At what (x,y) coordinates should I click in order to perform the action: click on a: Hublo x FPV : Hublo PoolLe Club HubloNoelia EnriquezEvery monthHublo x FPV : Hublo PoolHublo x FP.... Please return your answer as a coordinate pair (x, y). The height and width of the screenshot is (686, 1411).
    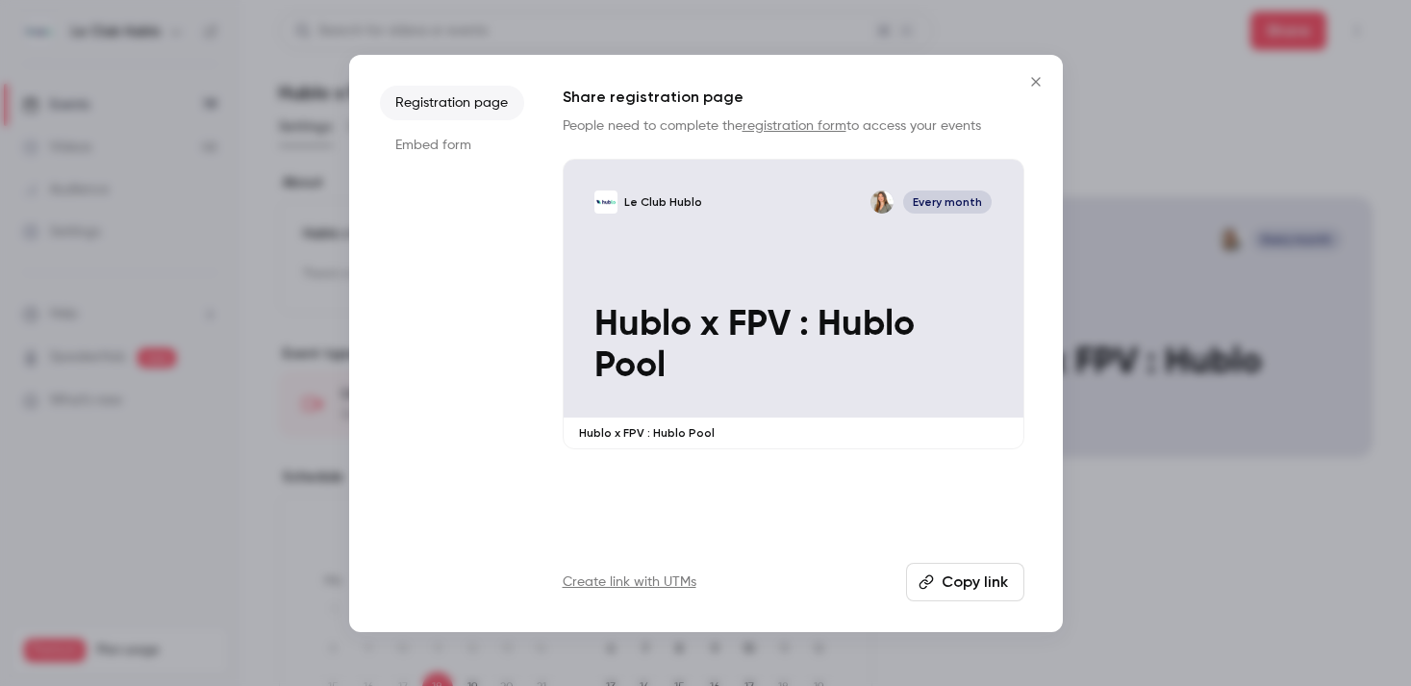
    Looking at the image, I should click on (794, 304).